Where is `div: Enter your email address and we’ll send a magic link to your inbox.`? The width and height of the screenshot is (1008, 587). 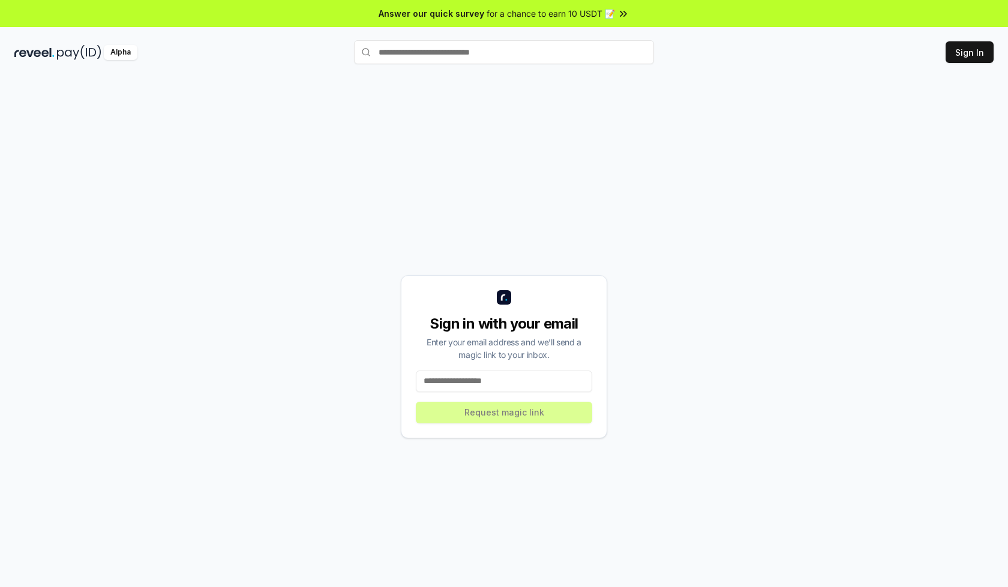 div: Enter your email address and we’ll send a magic link to your inbox. is located at coordinates (504, 349).